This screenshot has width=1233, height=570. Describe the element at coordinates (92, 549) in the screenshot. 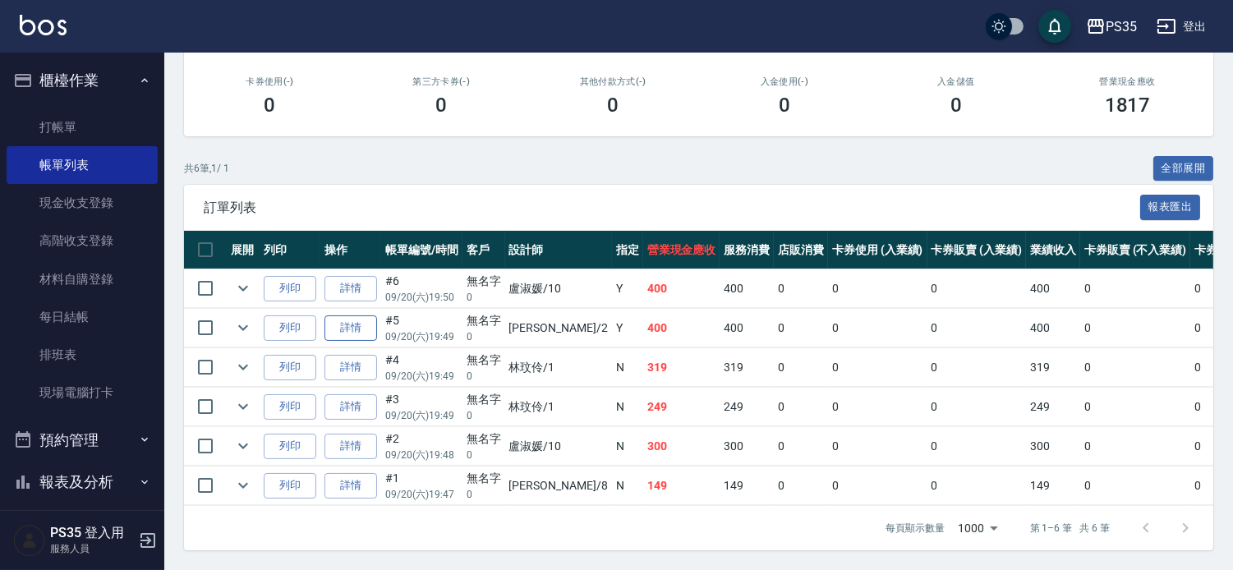

I see `p: 服務人員` at that location.